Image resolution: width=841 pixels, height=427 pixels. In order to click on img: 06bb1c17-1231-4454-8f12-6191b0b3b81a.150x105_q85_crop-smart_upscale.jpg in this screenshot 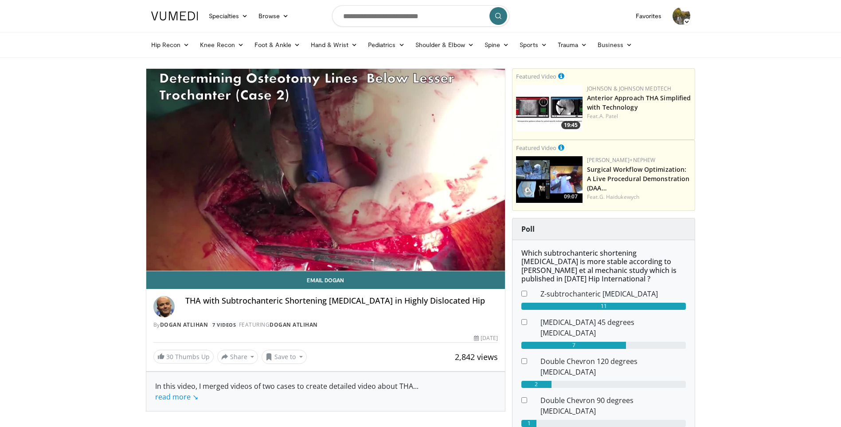, I will do `click(549, 108)`.